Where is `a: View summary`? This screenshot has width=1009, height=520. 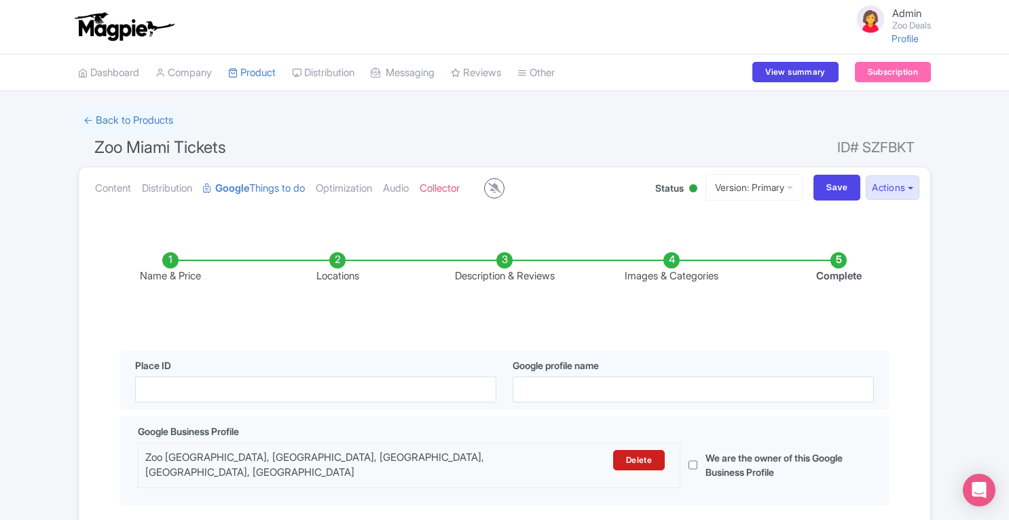 a: View summary is located at coordinates (795, 72).